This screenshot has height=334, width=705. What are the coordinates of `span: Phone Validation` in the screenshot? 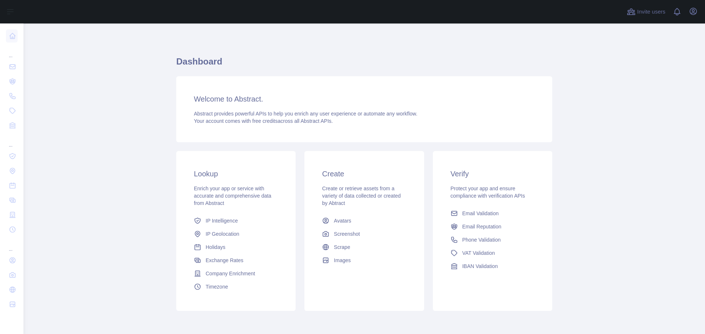 It's located at (481, 240).